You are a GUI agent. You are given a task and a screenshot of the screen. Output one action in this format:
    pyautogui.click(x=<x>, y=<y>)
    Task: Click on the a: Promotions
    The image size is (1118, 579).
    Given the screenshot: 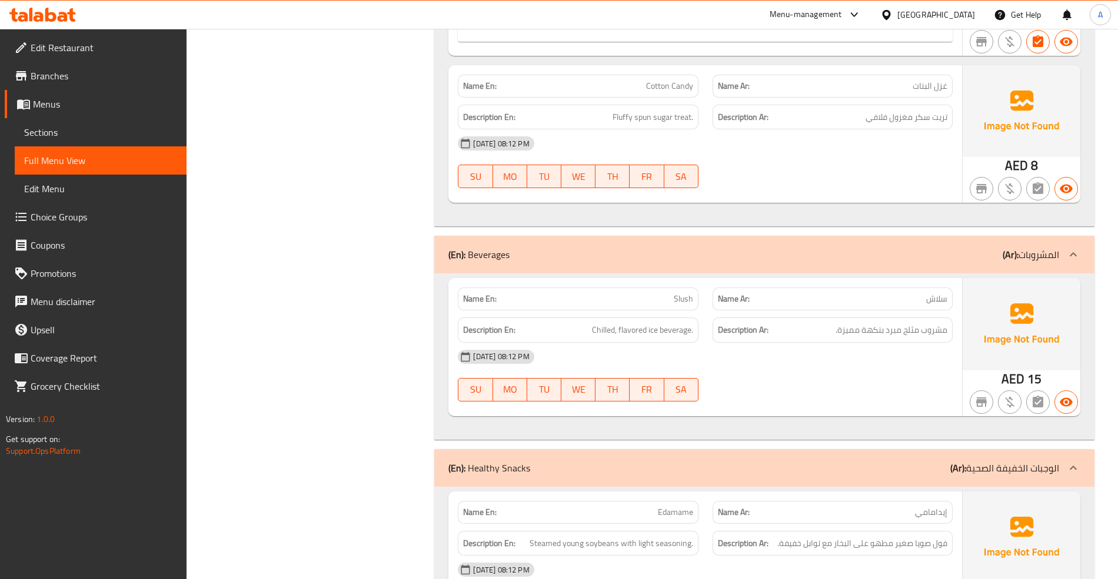 What is the action you would take?
    pyautogui.click(x=95, y=274)
    